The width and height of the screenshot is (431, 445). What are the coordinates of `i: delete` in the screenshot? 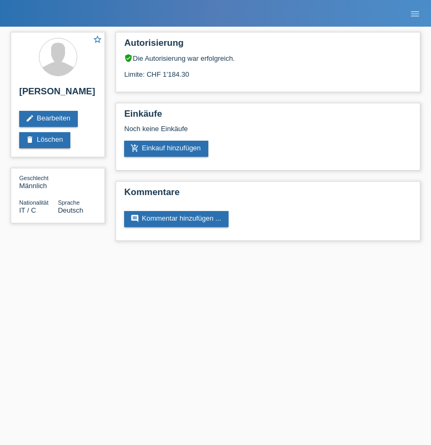 It's located at (30, 140).